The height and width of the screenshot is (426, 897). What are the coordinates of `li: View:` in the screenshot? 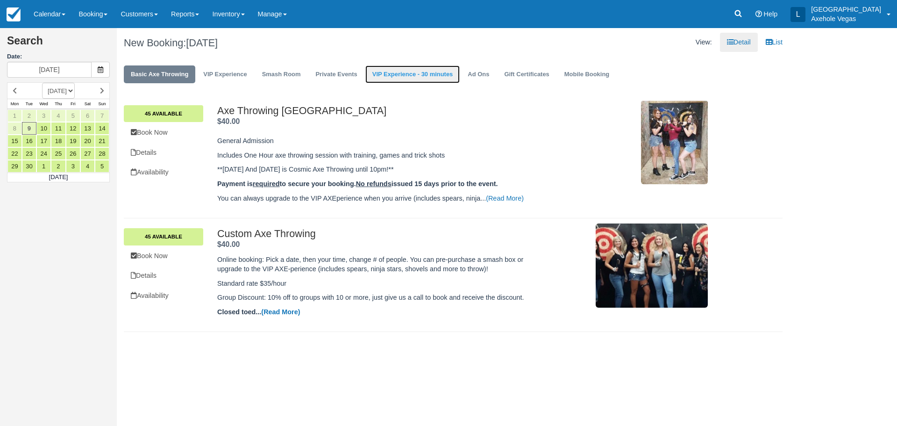 It's located at (704, 42).